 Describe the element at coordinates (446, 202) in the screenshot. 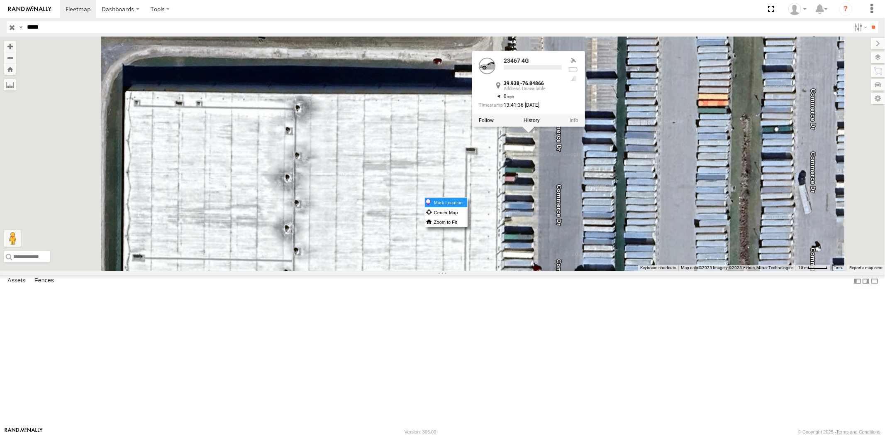

I see `label: Mark Location` at that location.